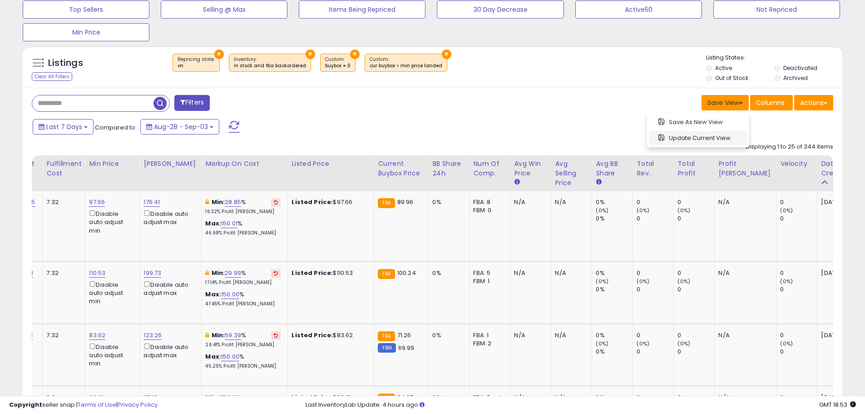 The height and width of the screenshot is (414, 865). Describe the element at coordinates (153, 335) in the screenshot. I see `a: 123.26` at that location.